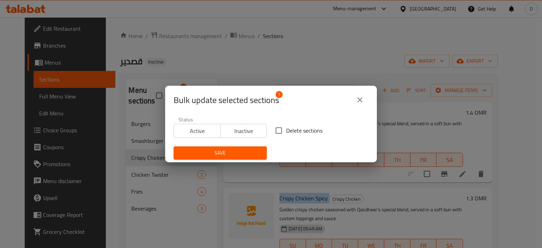 This screenshot has height=248, width=542. What do you see at coordinates (226, 100) in the screenshot?
I see `span: Selected section count` at bounding box center [226, 100].